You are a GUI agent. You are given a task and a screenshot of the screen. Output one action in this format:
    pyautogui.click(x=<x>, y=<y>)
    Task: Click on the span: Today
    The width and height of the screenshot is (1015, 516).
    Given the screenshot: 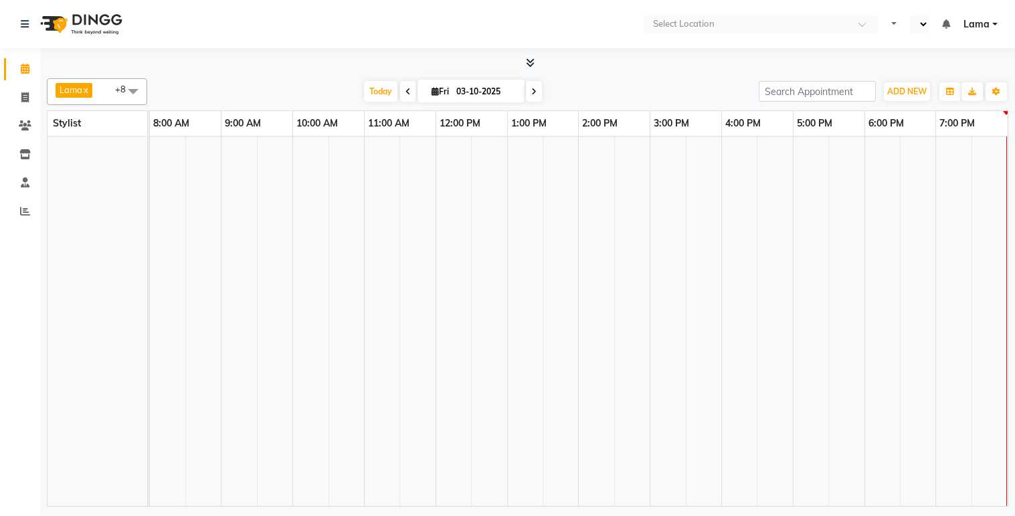 What is the action you would take?
    pyautogui.click(x=381, y=91)
    